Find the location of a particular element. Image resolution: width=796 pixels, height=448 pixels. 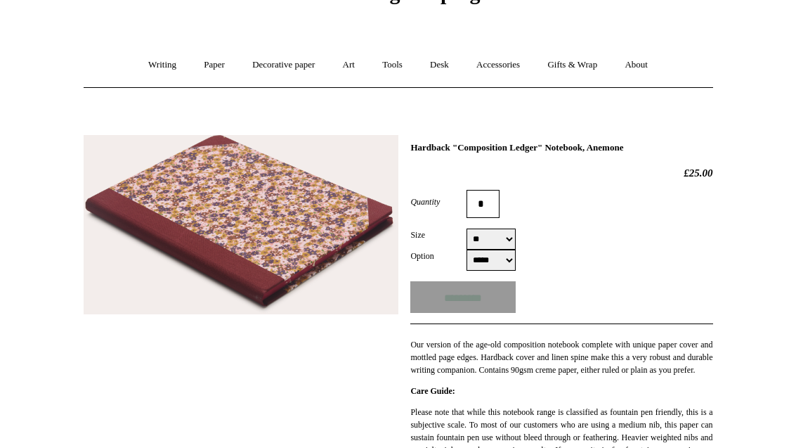

a: Writing is located at coordinates (162, 65).